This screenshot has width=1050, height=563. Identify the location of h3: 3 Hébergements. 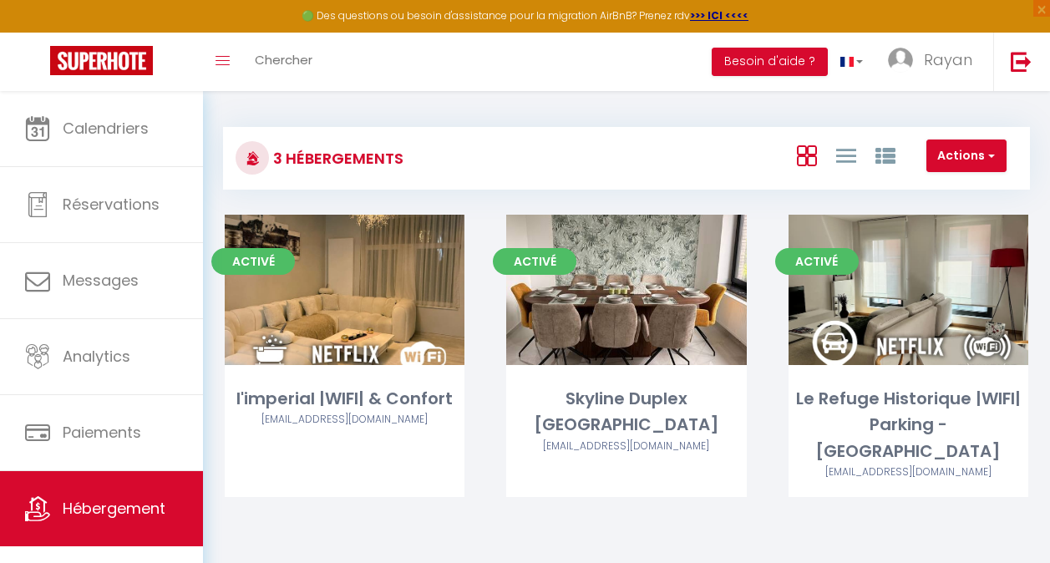
(336, 158).